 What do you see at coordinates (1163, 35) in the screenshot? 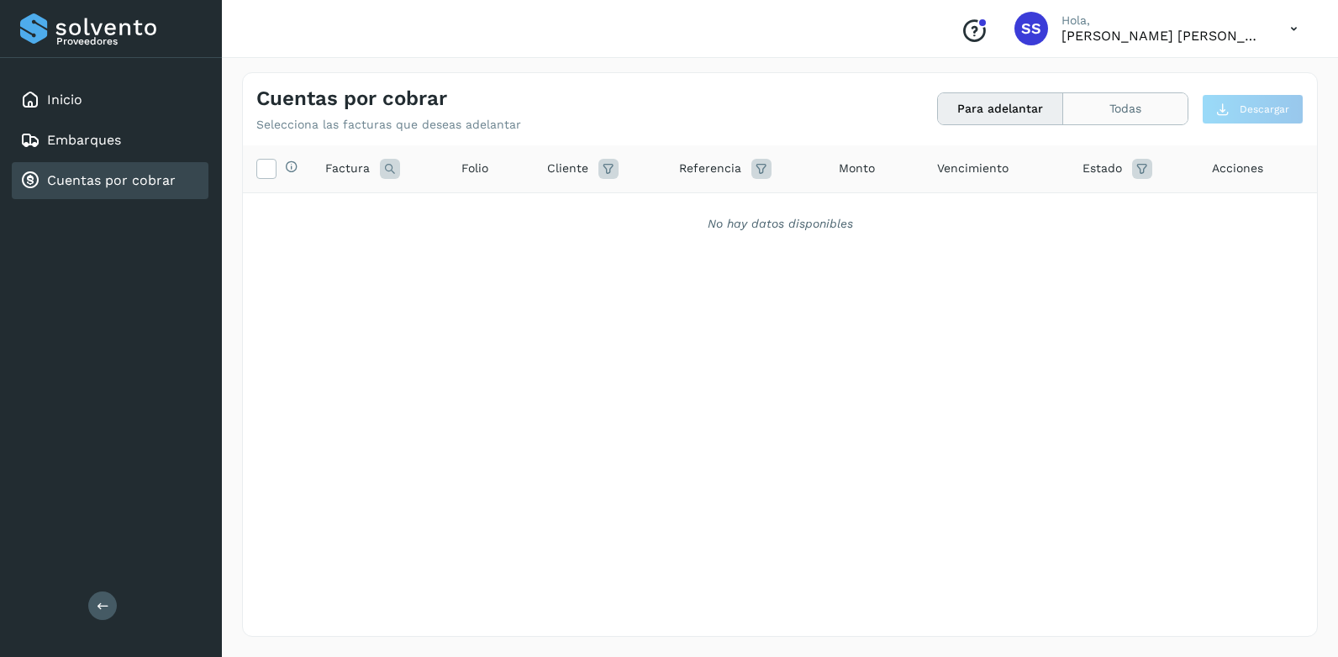
I see `p: SOCORRO SILVIA NAVARRO ZAZUETA` at bounding box center [1163, 35].